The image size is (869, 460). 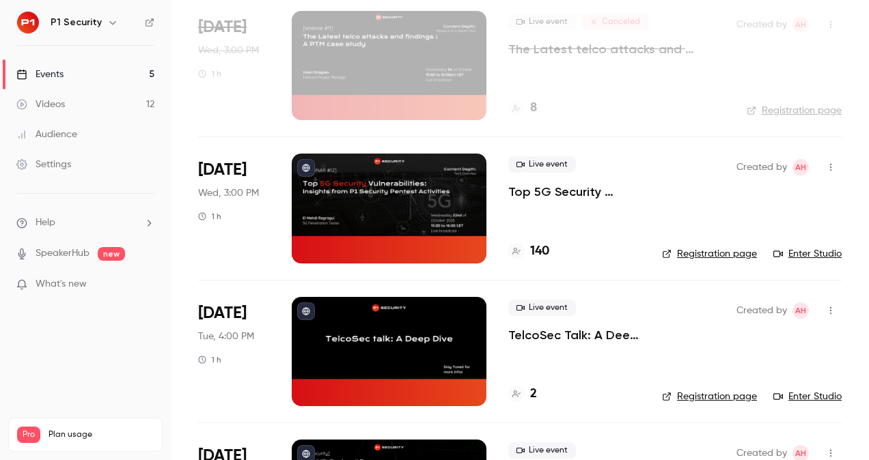 What do you see at coordinates (574, 335) in the screenshot?
I see `a: TelcoSec Talk: A Deep Dive` at bounding box center [574, 335].